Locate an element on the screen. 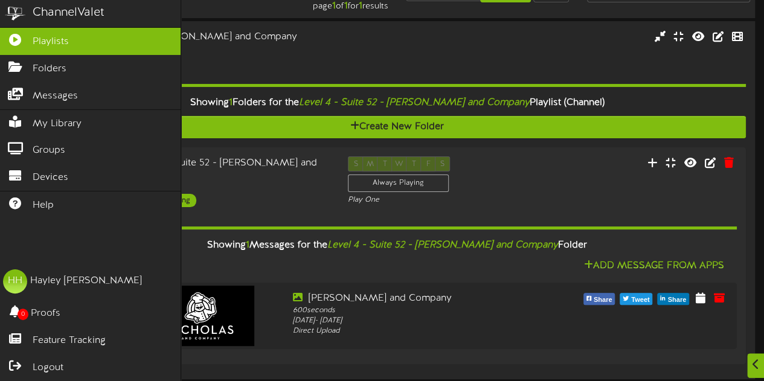 The image size is (764, 381). span: Help is located at coordinates (43, 205).